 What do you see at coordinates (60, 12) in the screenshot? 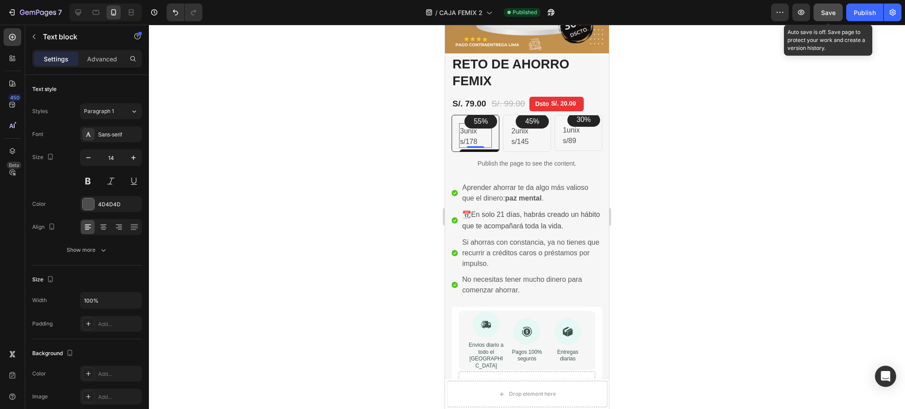
I see `p: 7` at bounding box center [60, 12].